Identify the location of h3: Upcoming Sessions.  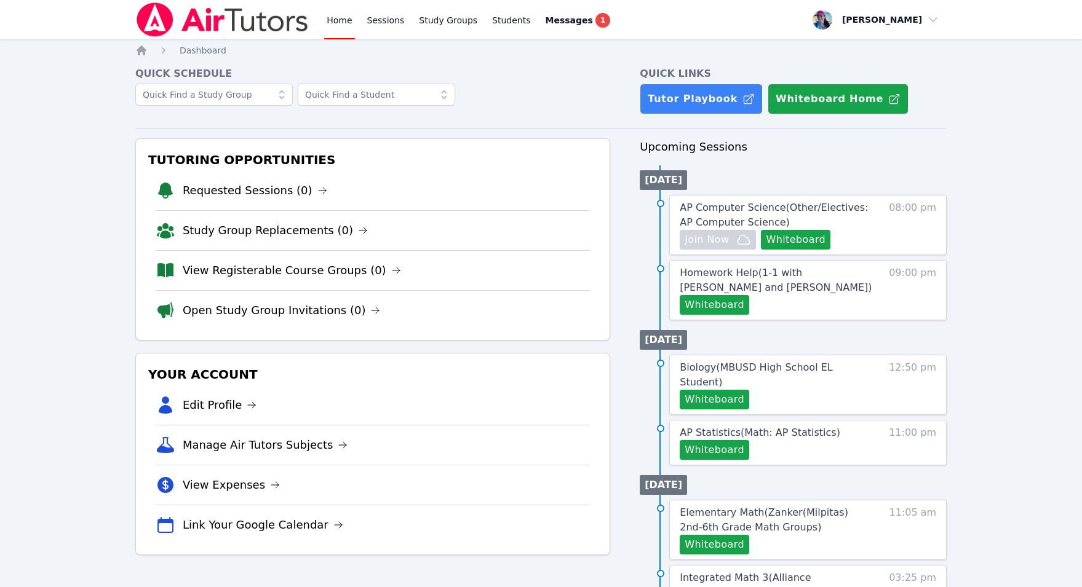
(793, 147).